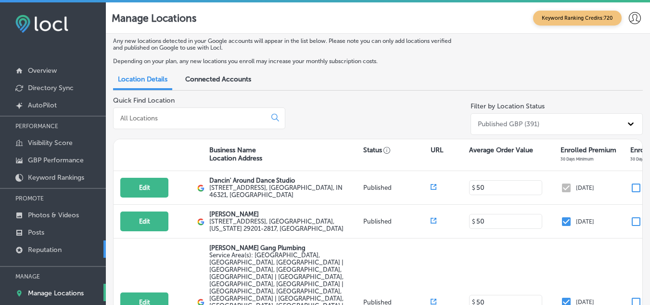 The height and width of the screenshot is (305, 650). What do you see at coordinates (509, 124) in the screenshot?
I see `div: Published GBP (391)` at bounding box center [509, 124].